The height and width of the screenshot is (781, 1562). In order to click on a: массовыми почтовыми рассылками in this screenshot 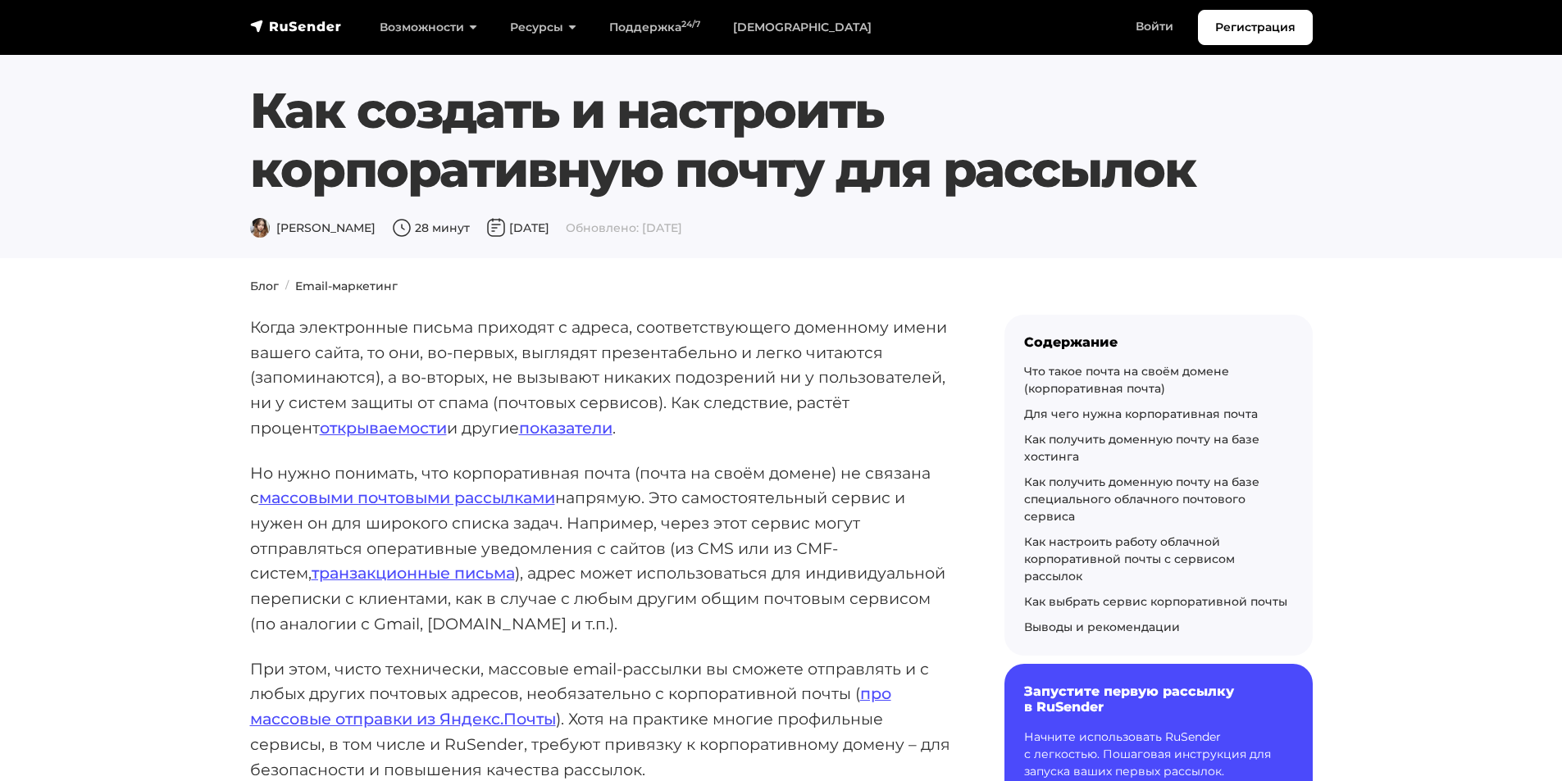, I will do `click(407, 498)`.